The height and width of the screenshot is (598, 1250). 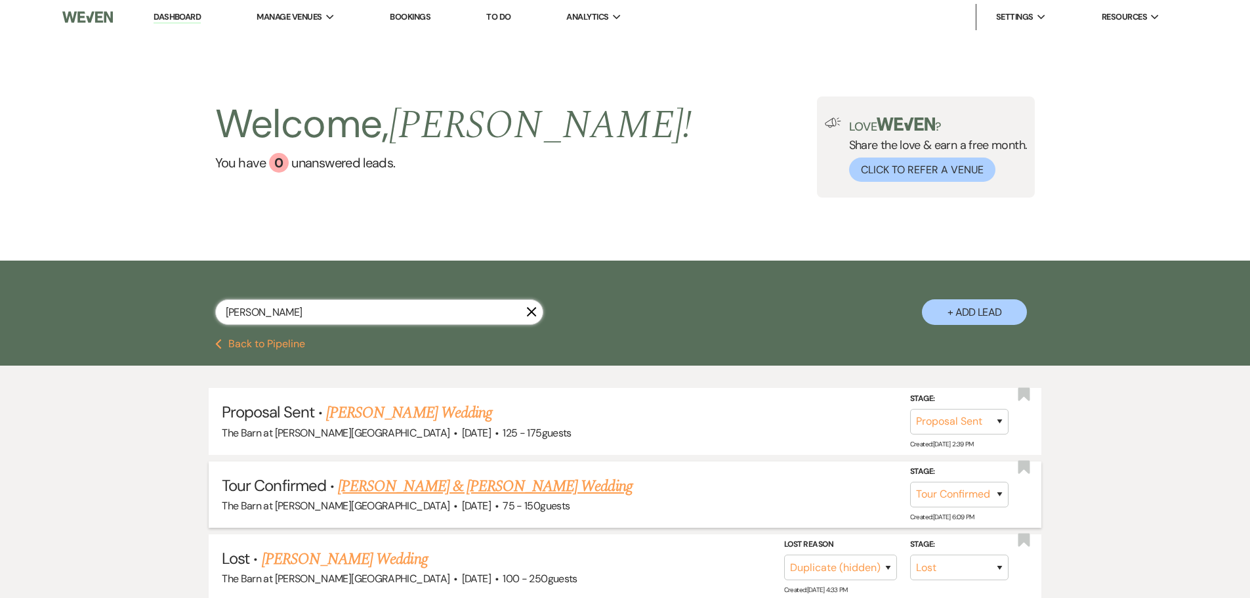 What do you see at coordinates (236, 558) in the screenshot?
I see `span: Lost` at bounding box center [236, 558].